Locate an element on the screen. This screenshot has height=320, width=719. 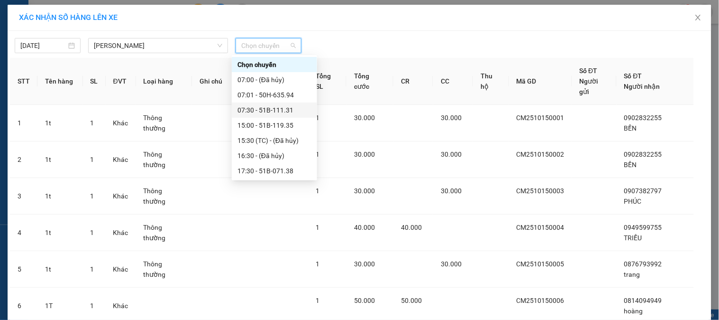
span: CM2510150001 is located at coordinates (541, 118).